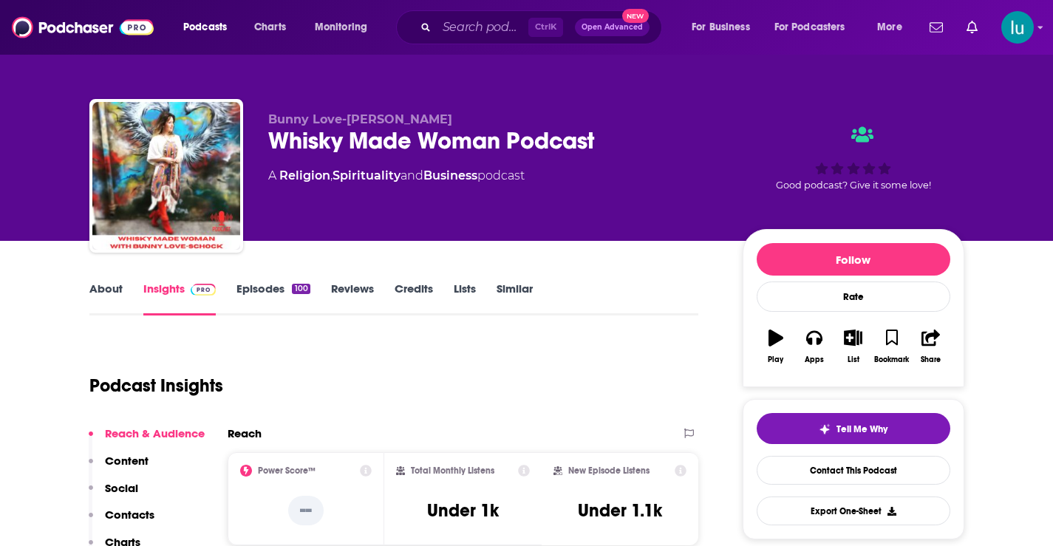 The image size is (1053, 546). Describe the element at coordinates (352, 299) in the screenshot. I see `a: Reviews` at that location.